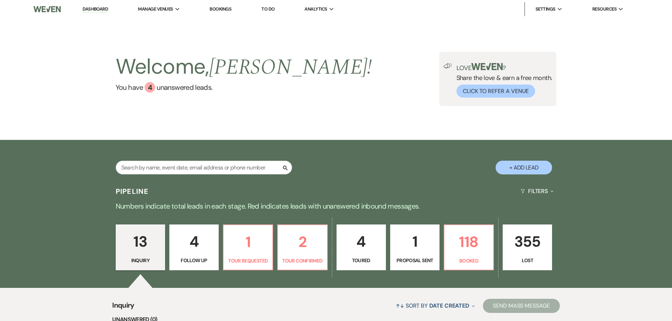 The height and width of the screenshot is (321, 672). I want to click on p: Tour Confirmed, so click(302, 261).